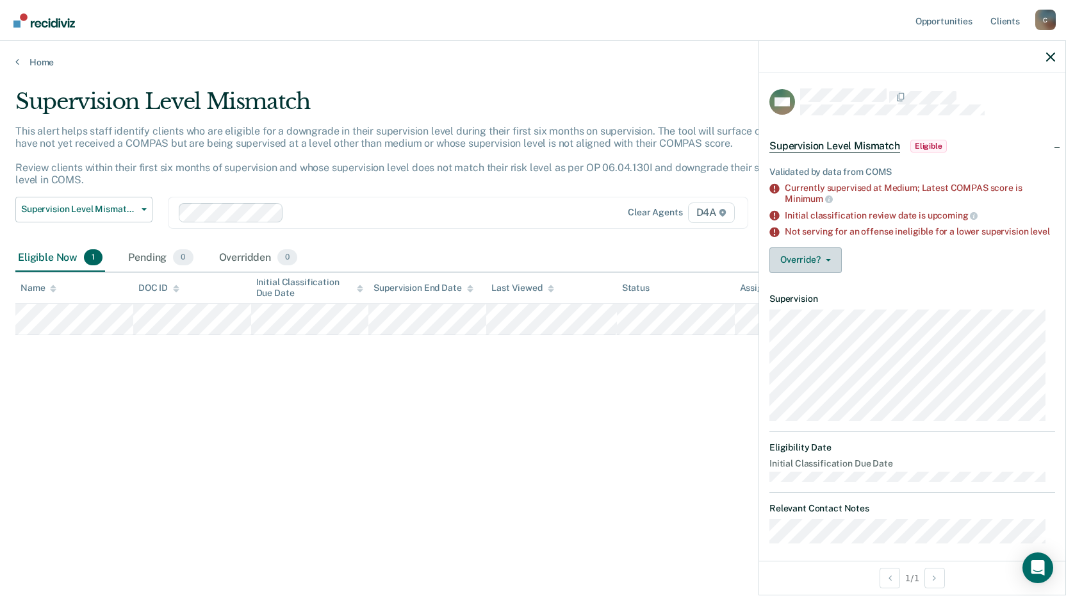  What do you see at coordinates (522, 288) in the screenshot?
I see `div: Last Viewed` at bounding box center [522, 288].